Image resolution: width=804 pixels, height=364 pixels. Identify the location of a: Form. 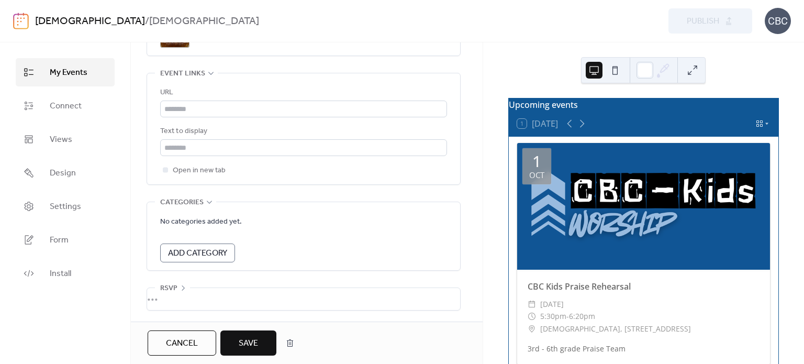
(65, 240).